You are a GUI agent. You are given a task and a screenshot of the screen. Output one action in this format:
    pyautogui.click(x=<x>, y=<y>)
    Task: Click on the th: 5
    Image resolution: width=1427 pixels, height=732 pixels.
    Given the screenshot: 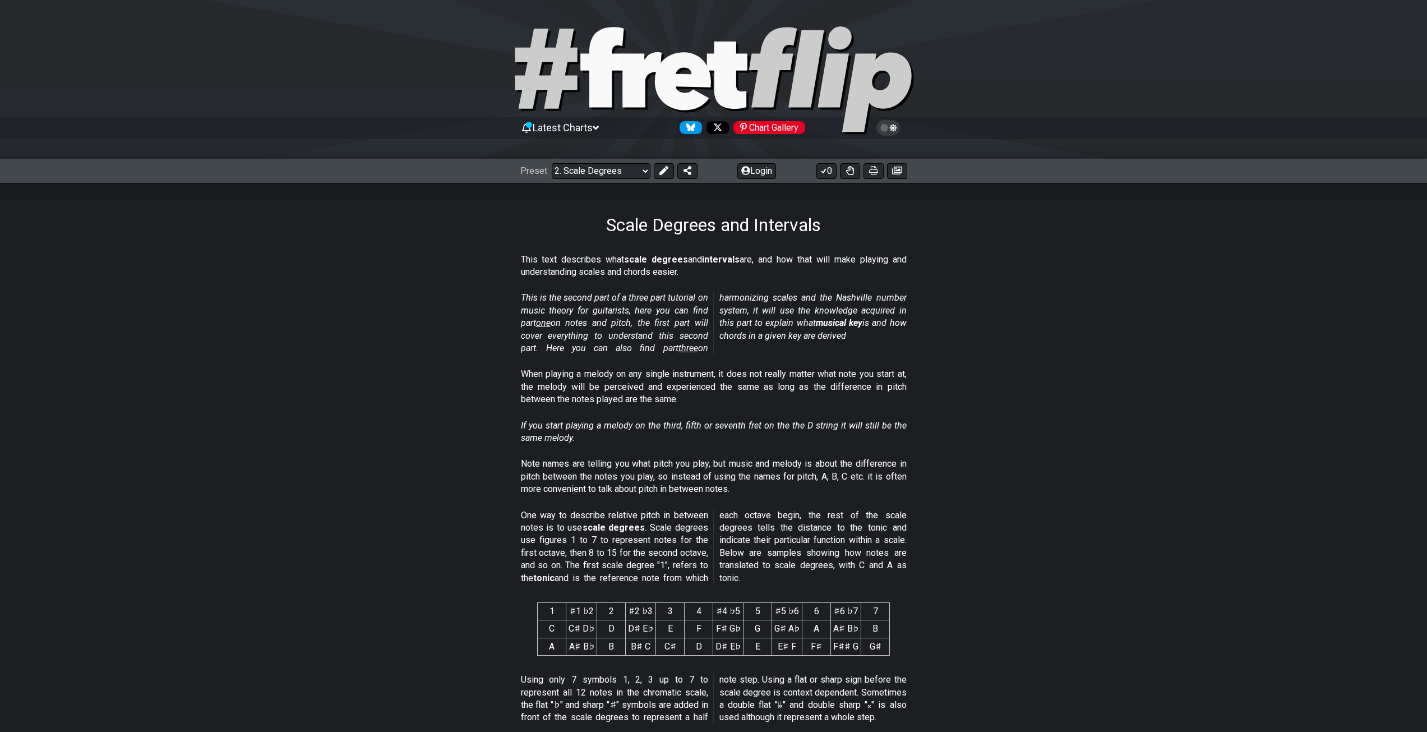 What is the action you would take?
    pyautogui.click(x=758, y=611)
    